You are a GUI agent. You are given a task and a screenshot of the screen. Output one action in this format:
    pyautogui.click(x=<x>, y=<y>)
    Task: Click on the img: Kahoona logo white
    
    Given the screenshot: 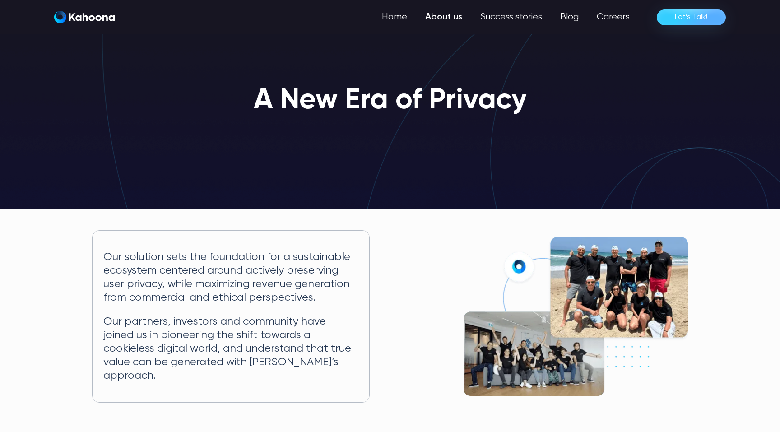 What is the action you would take?
    pyautogui.click(x=84, y=17)
    